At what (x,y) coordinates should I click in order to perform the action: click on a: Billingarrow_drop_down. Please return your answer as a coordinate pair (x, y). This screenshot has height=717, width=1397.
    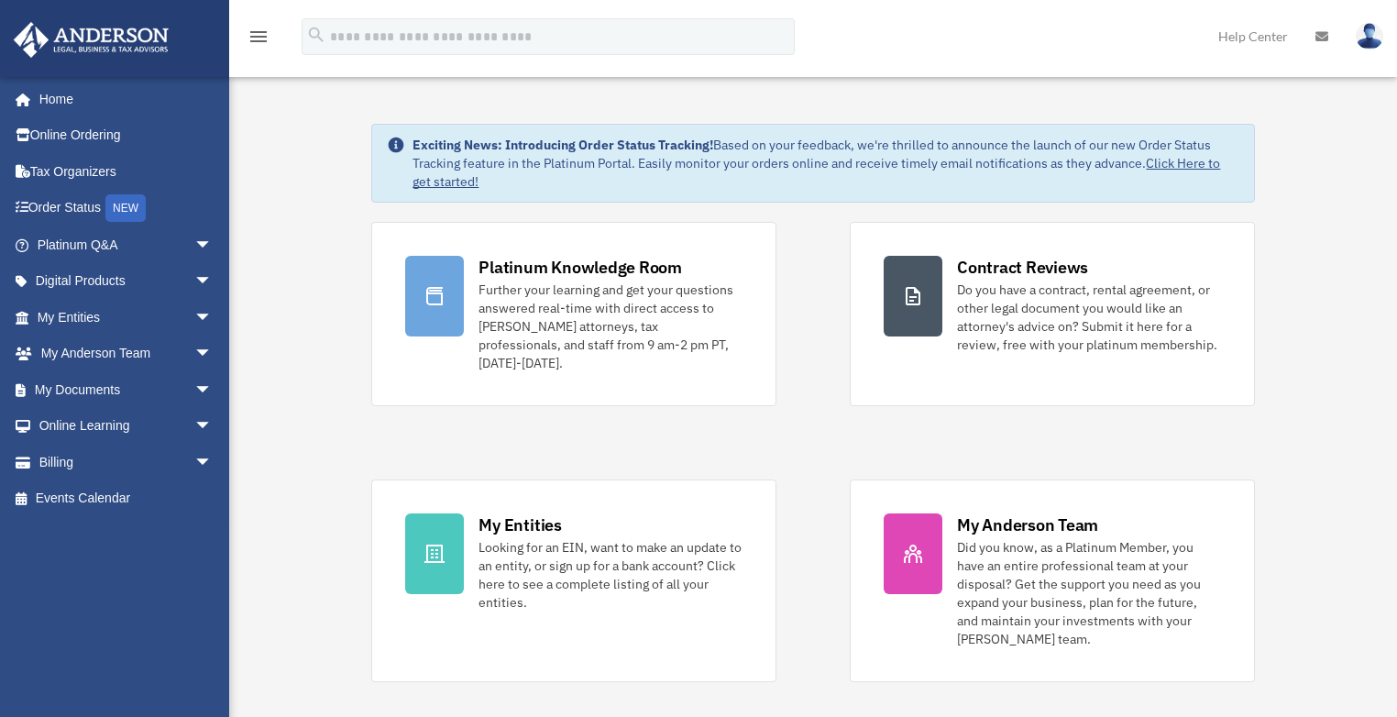
    Looking at the image, I should click on (126, 462).